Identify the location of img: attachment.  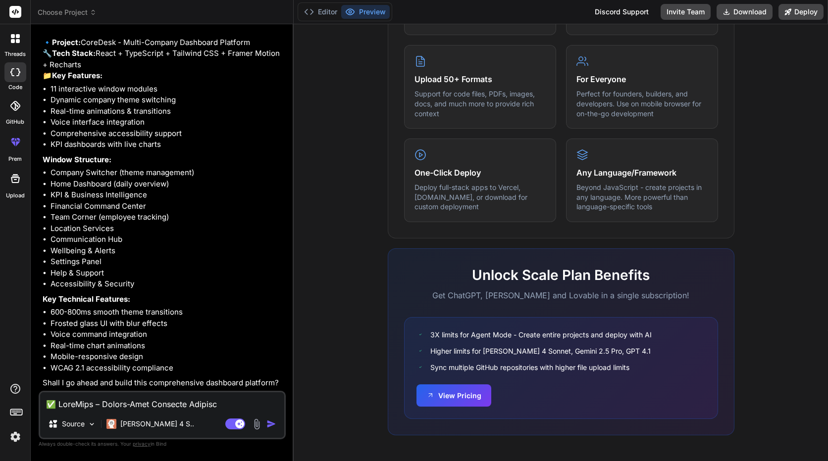
(256, 424).